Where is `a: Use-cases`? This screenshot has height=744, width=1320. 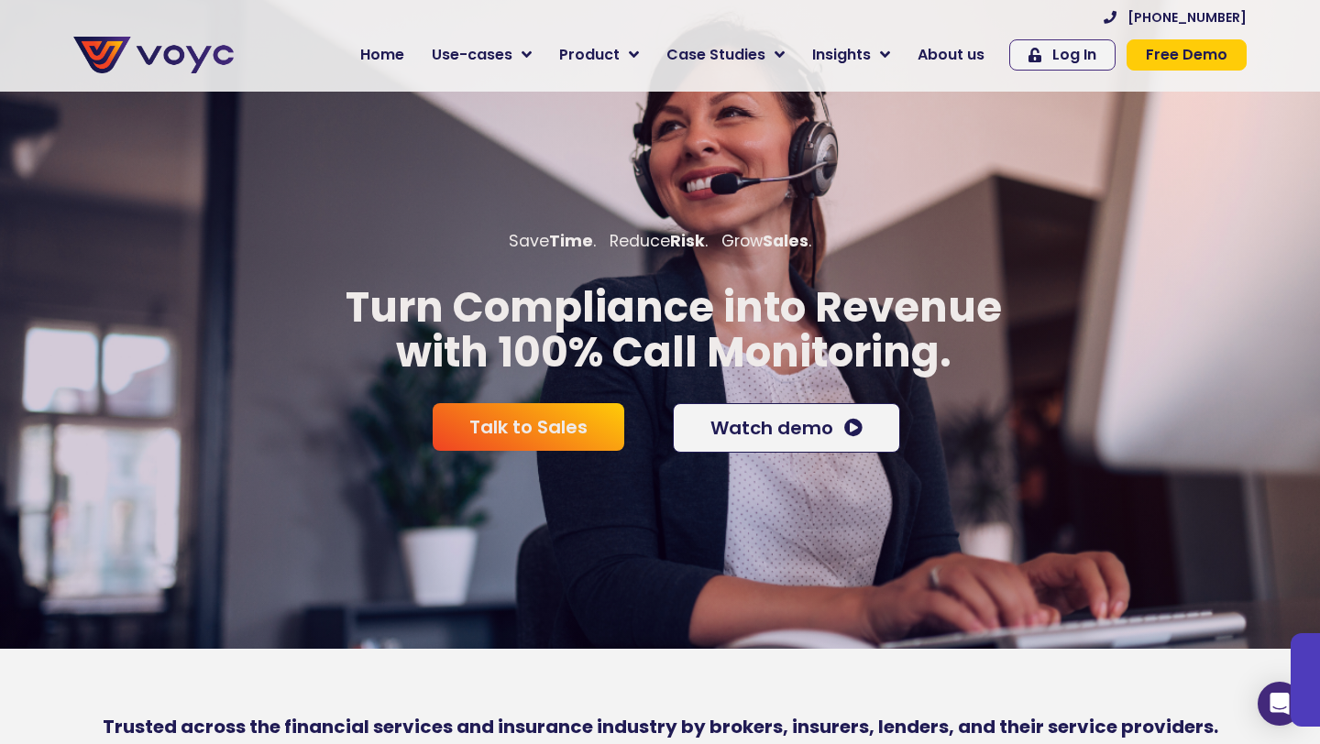
a: Use-cases is located at coordinates (481, 55).